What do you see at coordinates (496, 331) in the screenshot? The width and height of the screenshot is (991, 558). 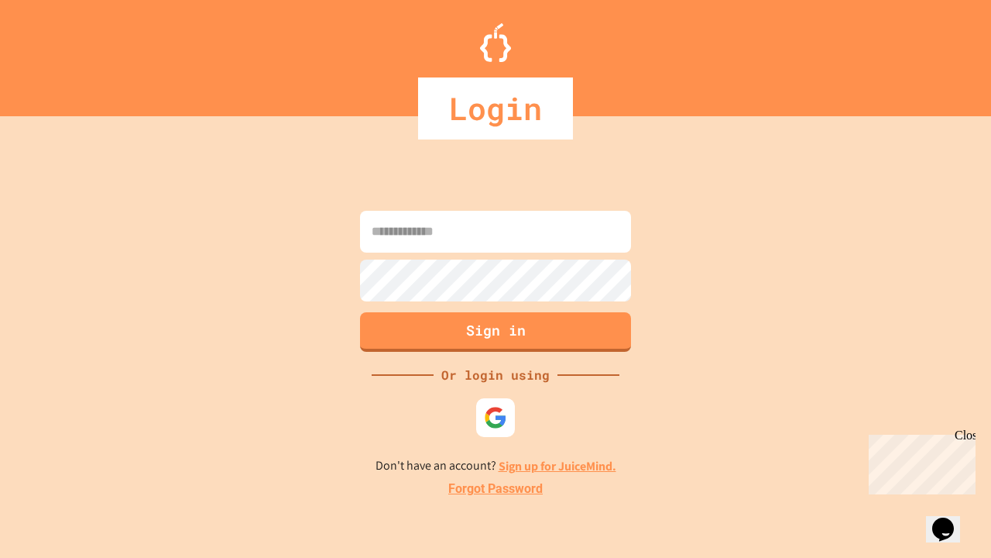 I see `button: Sign in` at bounding box center [496, 331].